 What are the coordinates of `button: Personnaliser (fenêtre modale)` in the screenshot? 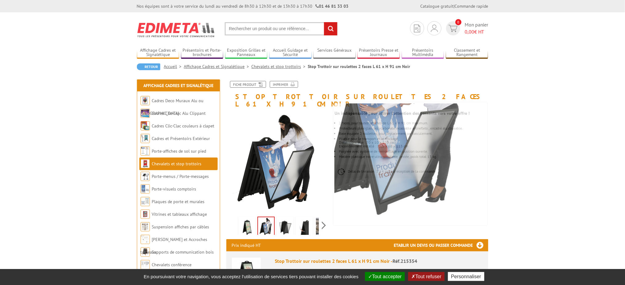 It's located at (466, 277).